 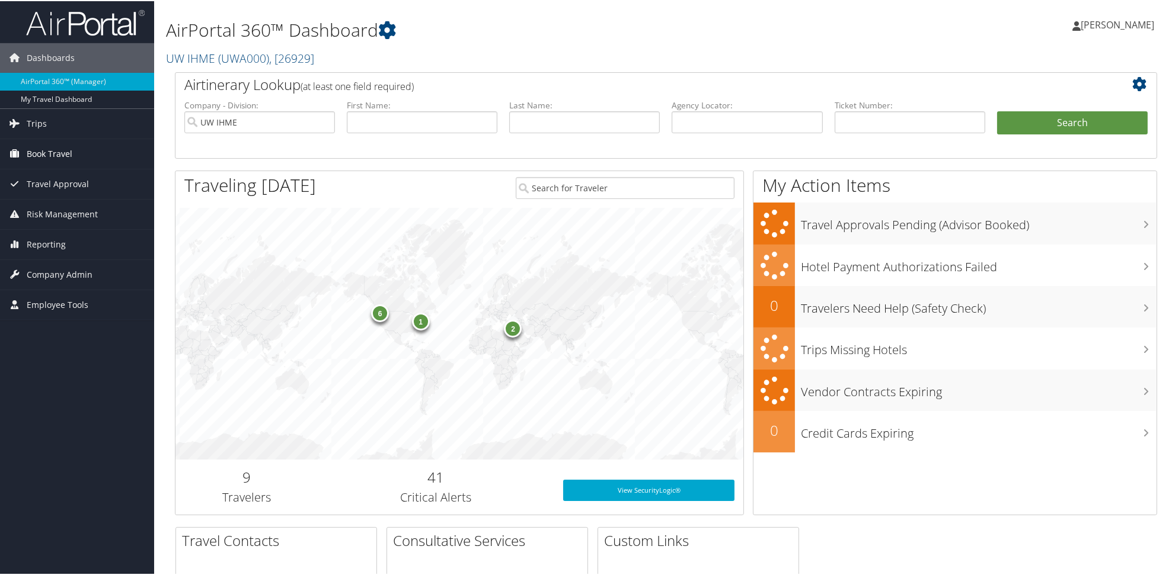 I want to click on span: Trips, so click(x=37, y=123).